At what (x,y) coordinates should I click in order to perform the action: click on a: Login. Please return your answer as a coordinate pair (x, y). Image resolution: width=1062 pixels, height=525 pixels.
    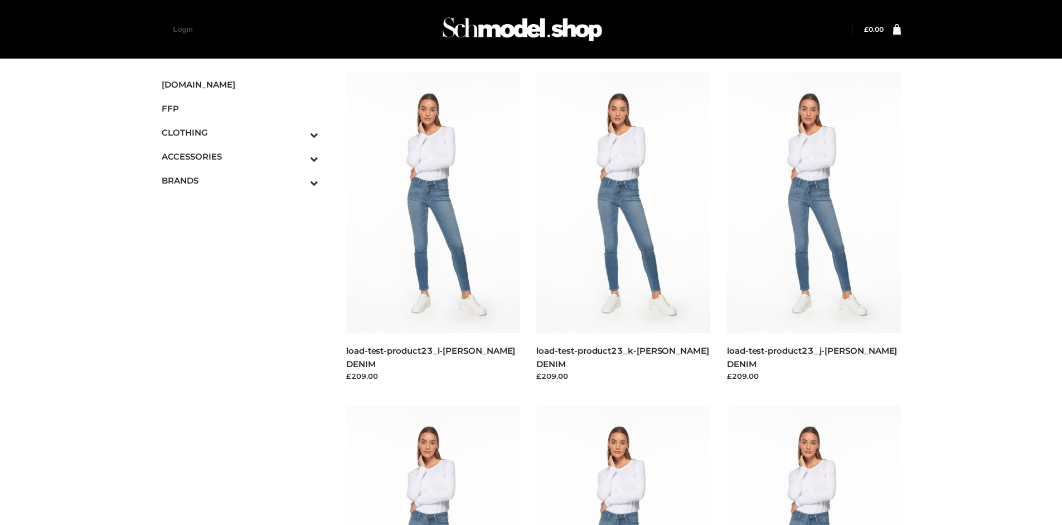
    Looking at the image, I should click on (183, 29).